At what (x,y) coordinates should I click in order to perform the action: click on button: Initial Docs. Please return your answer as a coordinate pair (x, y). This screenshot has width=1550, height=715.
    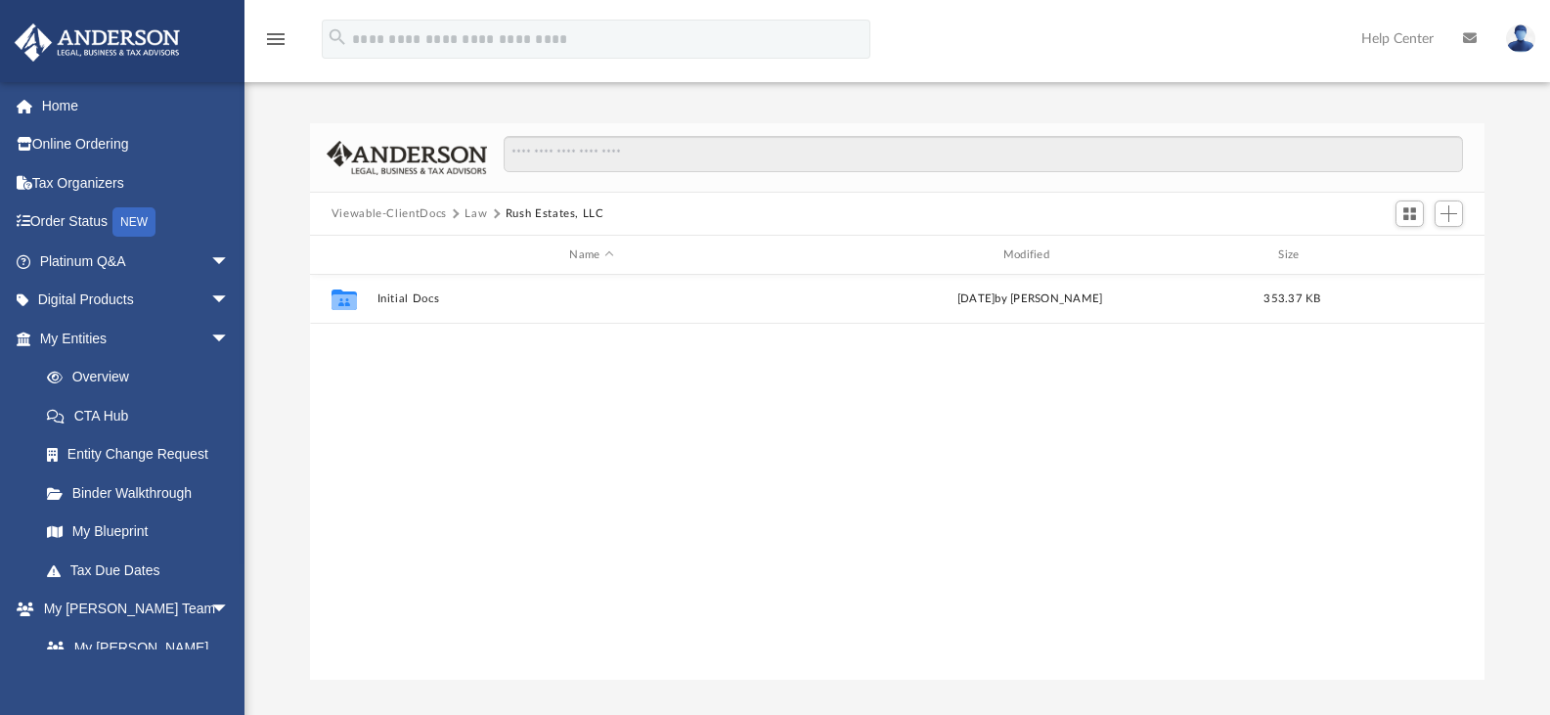
    Looking at the image, I should click on (591, 298).